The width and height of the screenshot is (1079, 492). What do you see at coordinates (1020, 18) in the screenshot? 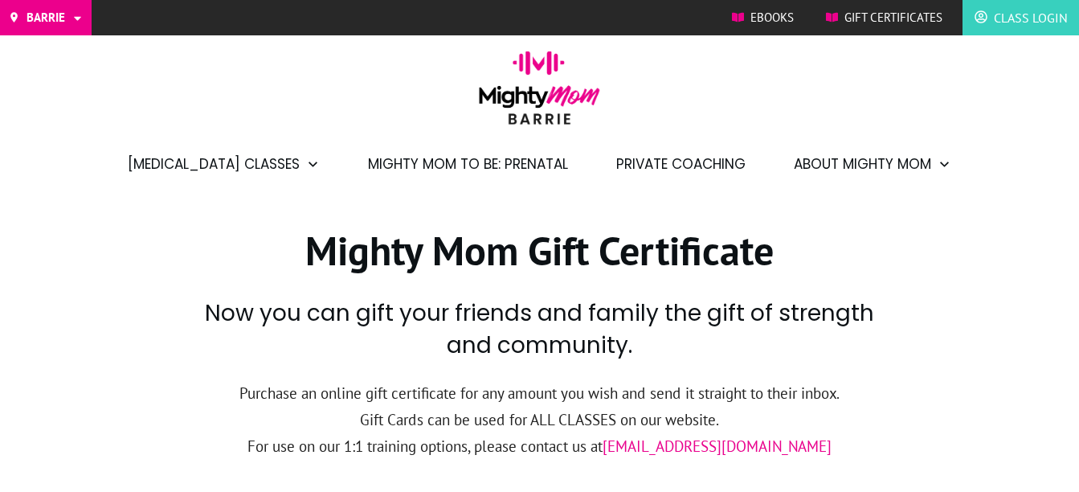
I see `a: Class Login` at bounding box center [1020, 18].